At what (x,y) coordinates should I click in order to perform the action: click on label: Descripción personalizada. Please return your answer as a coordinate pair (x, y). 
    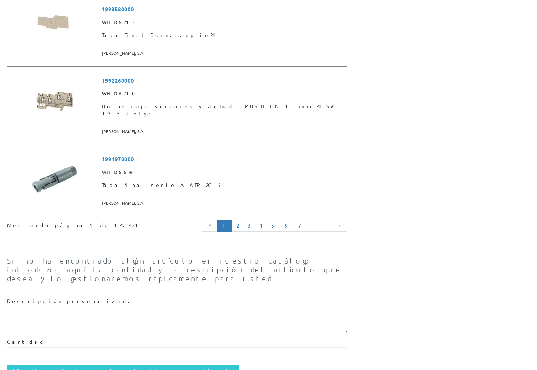
    Looking at the image, I should click on (70, 301).